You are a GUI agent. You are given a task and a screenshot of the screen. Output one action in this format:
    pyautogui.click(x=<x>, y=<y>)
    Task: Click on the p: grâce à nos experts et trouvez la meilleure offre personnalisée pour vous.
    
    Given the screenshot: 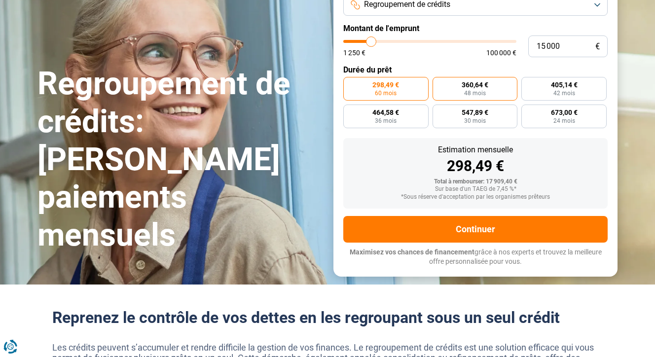 What is the action you would take?
    pyautogui.click(x=475, y=257)
    